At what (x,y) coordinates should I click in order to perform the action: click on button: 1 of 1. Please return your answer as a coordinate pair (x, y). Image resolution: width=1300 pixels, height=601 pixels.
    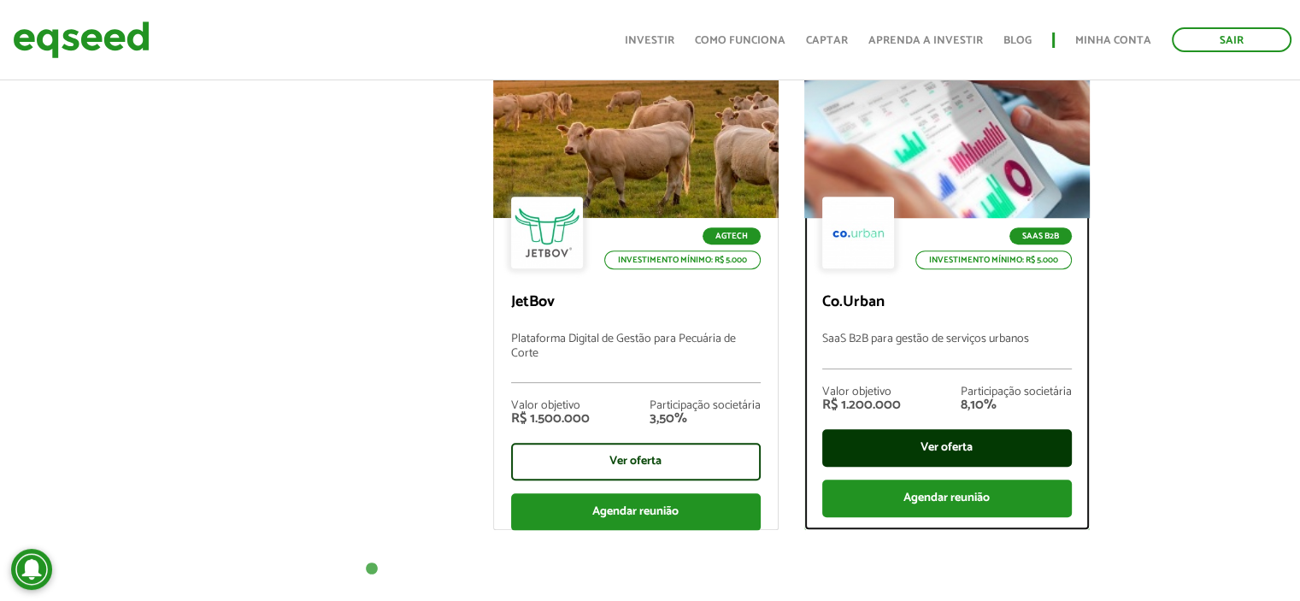
    Looking at the image, I should click on (372, 569).